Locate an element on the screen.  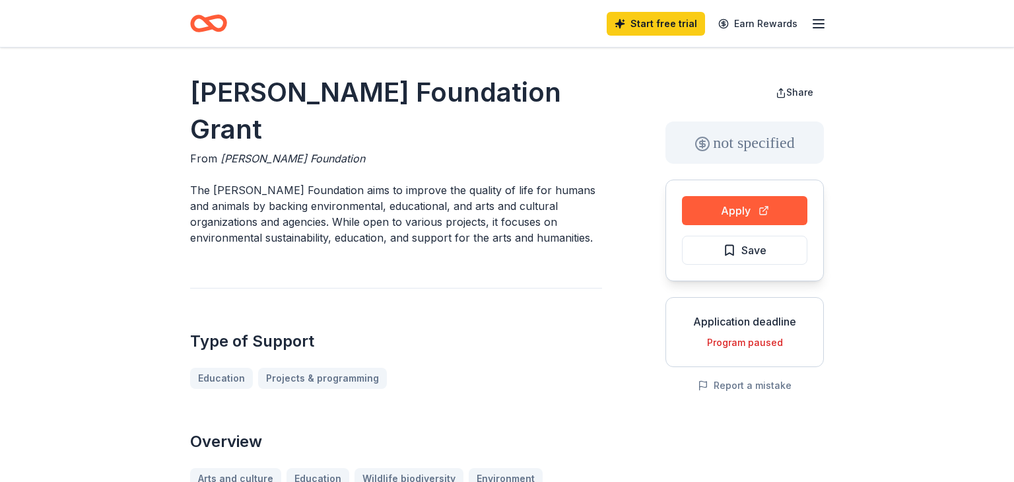
button: Share is located at coordinates (794, 92).